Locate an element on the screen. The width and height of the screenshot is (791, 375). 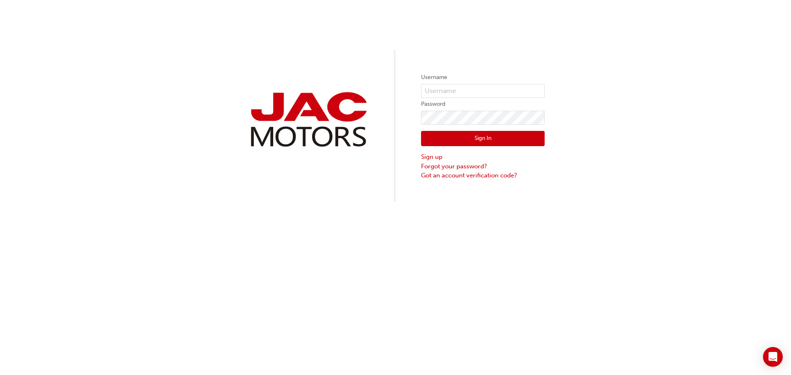
a: Forgot your password? is located at coordinates (483, 166).